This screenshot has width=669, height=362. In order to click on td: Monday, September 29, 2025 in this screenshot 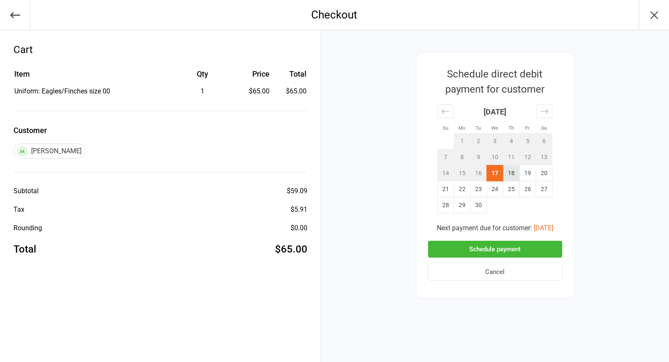, I will do `click(462, 205)`.